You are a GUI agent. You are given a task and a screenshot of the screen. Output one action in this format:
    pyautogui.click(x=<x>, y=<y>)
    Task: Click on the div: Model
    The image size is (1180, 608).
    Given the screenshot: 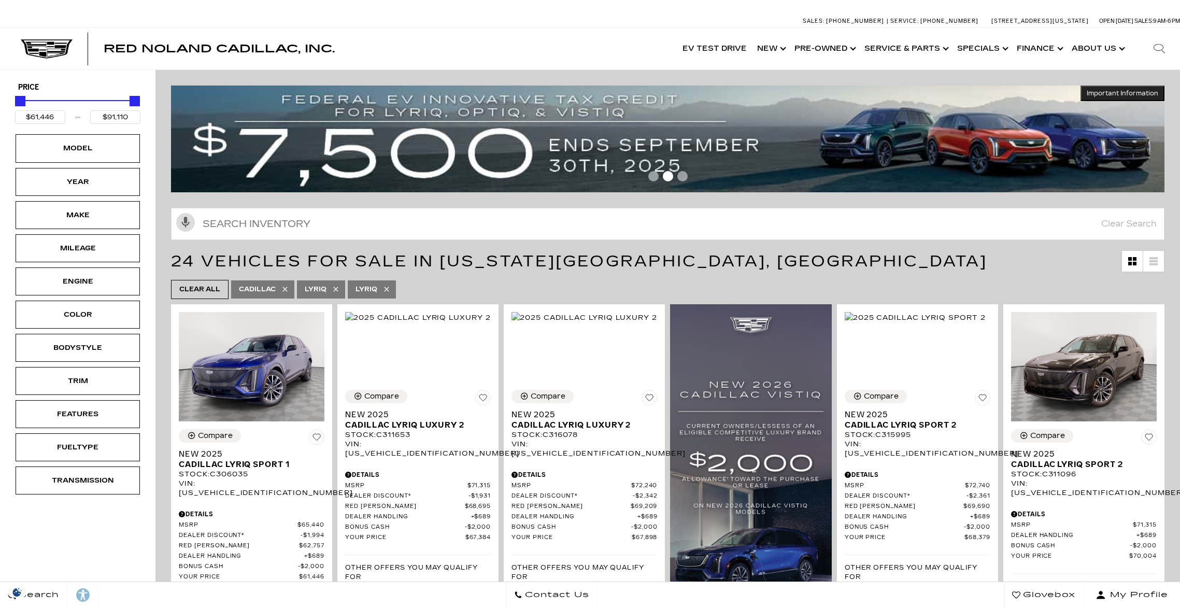 What is the action you would take?
    pyautogui.click(x=78, y=148)
    